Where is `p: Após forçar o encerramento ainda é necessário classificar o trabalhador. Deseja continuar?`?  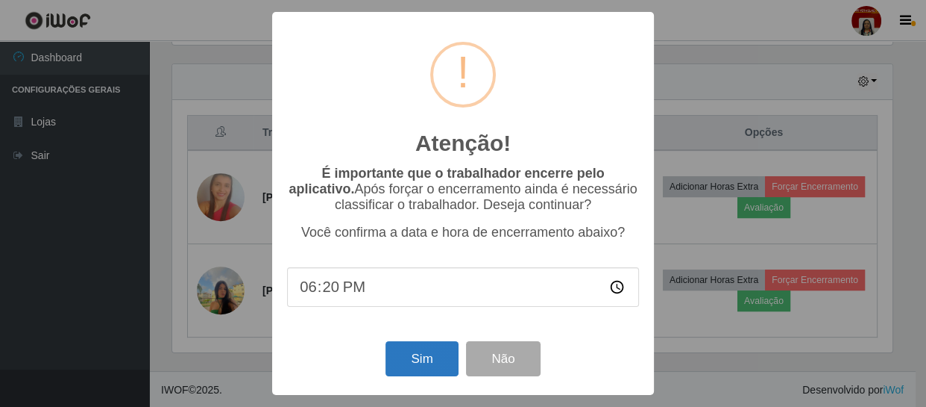
p: Após forçar o encerramento ainda é necessário classificar o trabalhador. Deseja continuar? is located at coordinates (463, 189).